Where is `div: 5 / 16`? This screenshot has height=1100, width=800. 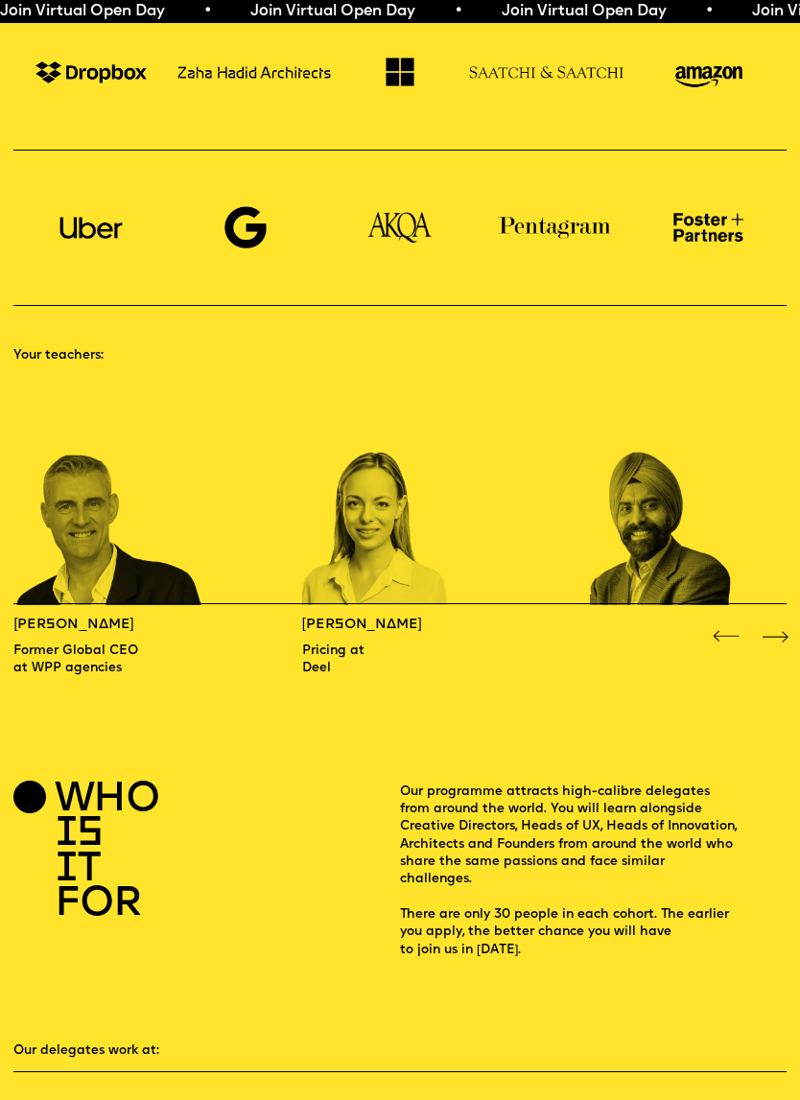 div: 5 / 16 is located at coordinates (686, 493).